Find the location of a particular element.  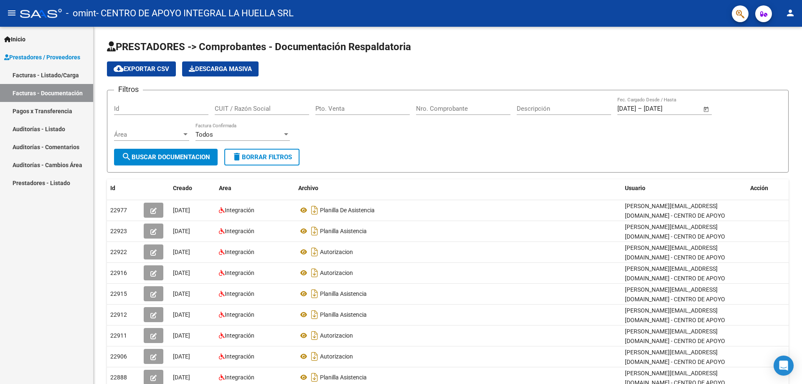

span: 22922 is located at coordinates (119, 252).